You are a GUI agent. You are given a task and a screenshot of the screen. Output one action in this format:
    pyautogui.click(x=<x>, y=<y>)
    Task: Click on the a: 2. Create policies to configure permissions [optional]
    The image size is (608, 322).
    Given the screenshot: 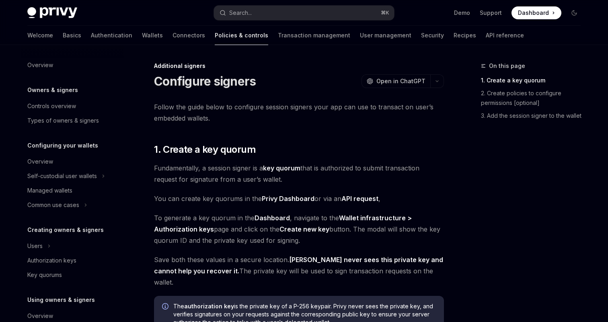 What is the action you would take?
    pyautogui.click(x=534, y=98)
    